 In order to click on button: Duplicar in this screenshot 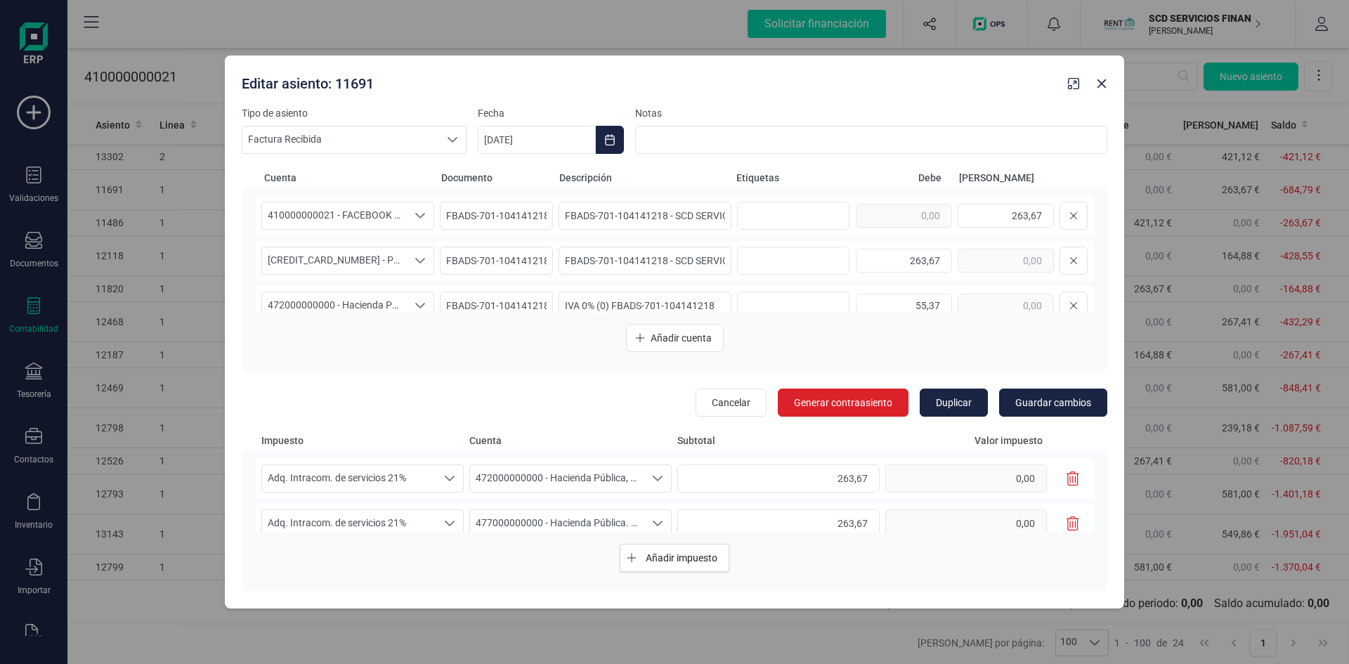, I will do `click(953, 403)`.